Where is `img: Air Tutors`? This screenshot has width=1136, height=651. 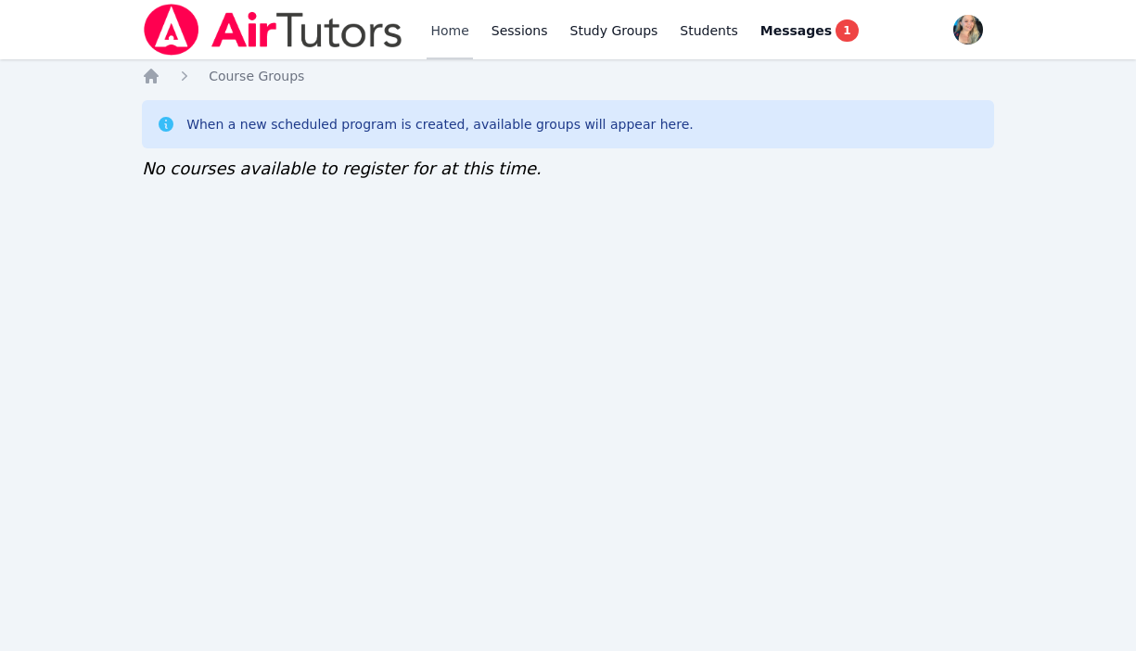 img: Air Tutors is located at coordinates (273, 30).